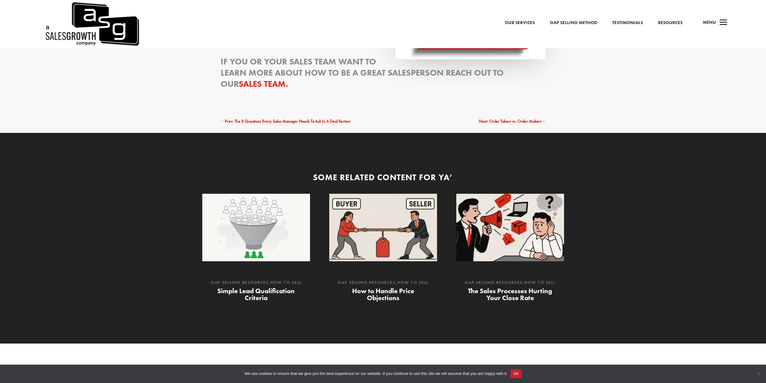 This screenshot has width=766, height=383. I want to click on a: ←Prev: The 8 Questions Every Sales Manager Needs To Ask In A Deal Review, so click(286, 121).